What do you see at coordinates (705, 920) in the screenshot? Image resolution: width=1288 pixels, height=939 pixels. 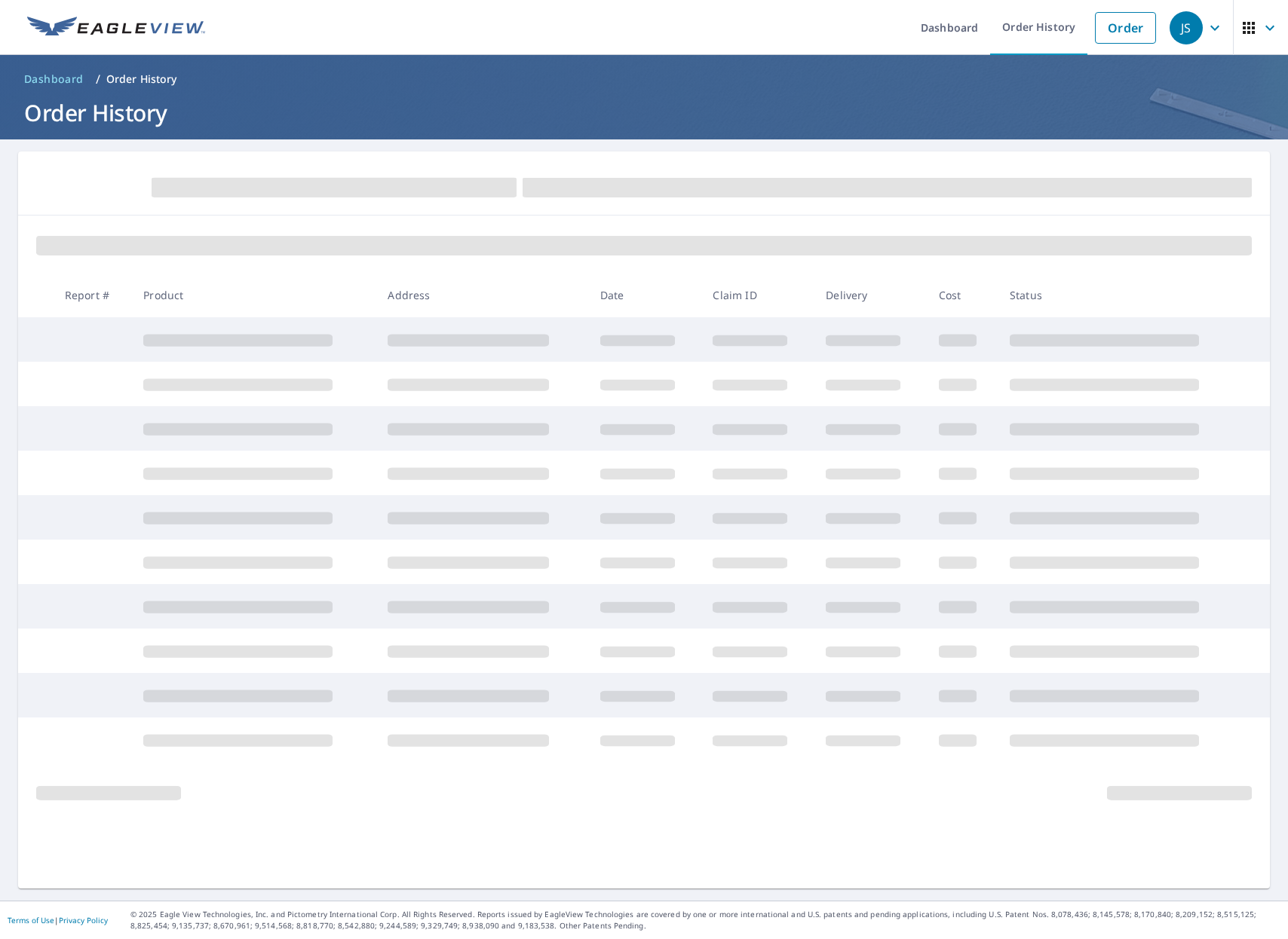 I see `p: © 2025 Eagle View Technologies, Inc. and Pictometry International Corp. All Rights Reserved. Repo...` at bounding box center [705, 920].